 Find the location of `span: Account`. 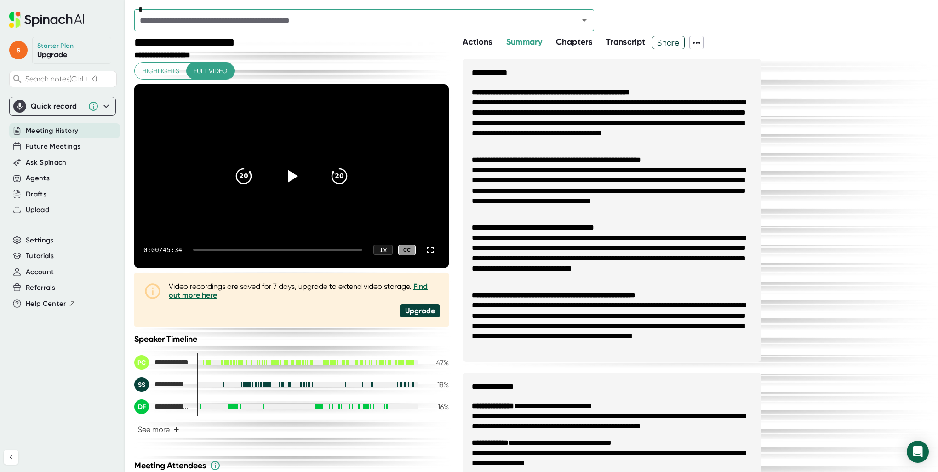

span: Account is located at coordinates (40, 272).